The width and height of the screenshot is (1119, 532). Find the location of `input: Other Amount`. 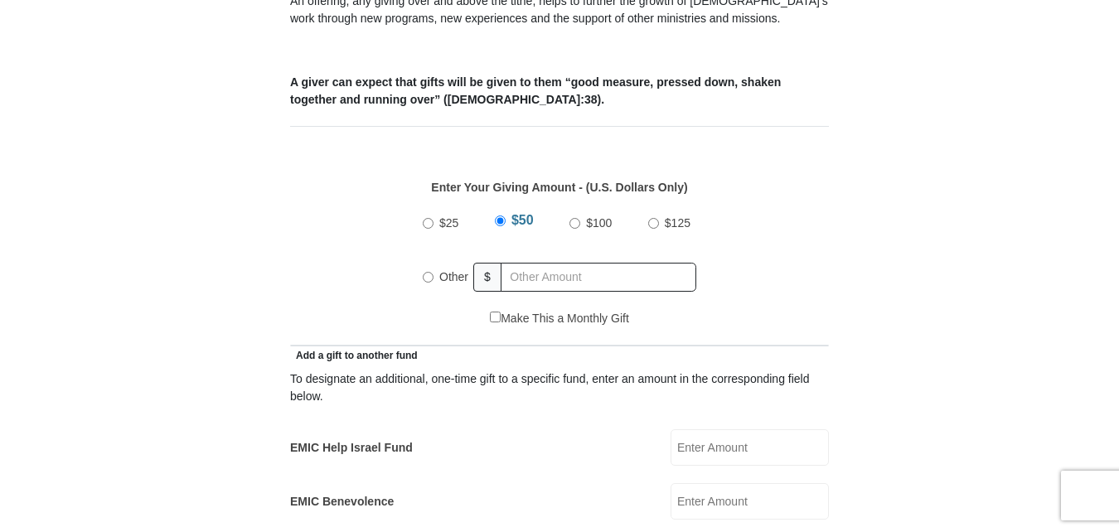

input: Other Amount is located at coordinates (599, 277).